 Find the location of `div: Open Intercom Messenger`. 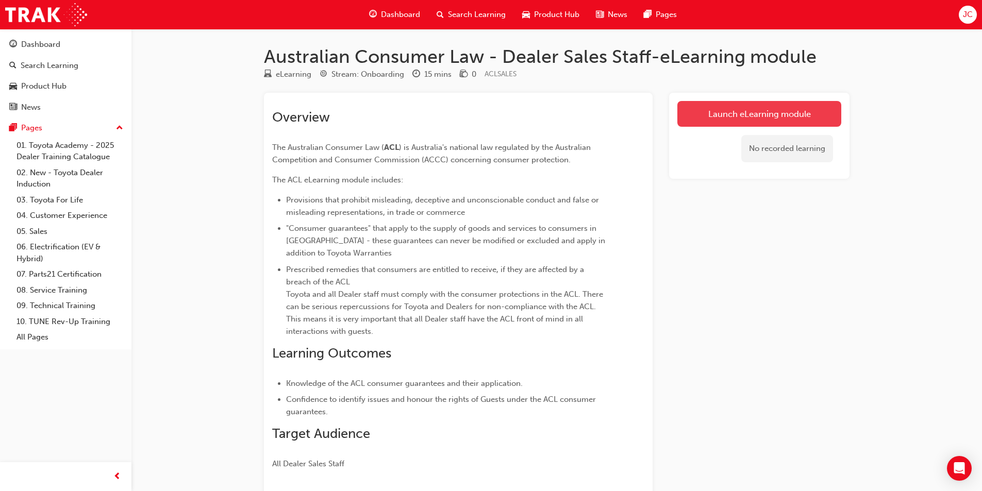

div: Open Intercom Messenger is located at coordinates (960, 469).